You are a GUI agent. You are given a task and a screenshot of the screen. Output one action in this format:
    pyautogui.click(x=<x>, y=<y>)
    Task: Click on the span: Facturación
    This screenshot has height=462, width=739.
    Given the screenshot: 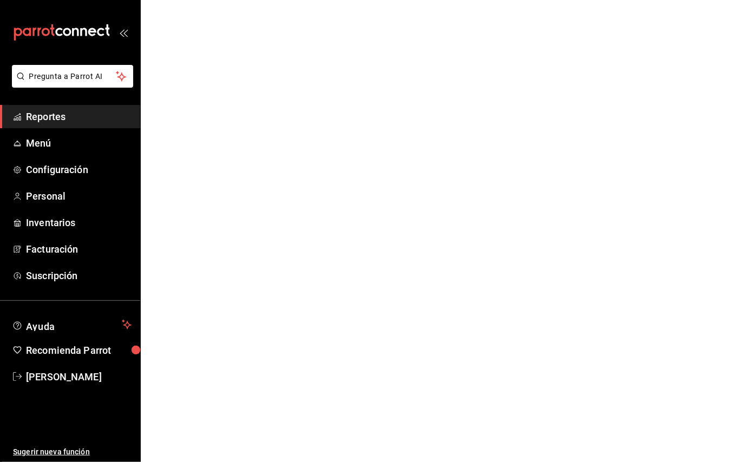 What is the action you would take?
    pyautogui.click(x=78, y=249)
    